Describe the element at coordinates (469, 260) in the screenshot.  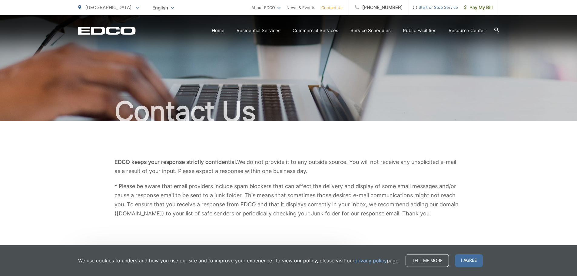
I see `span: I agree` at that location.